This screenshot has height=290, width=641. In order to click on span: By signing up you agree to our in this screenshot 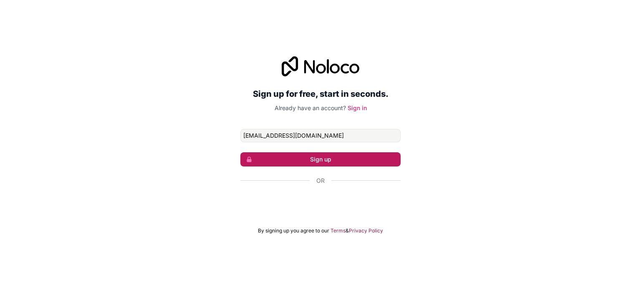, I will do `click(293, 231)`.